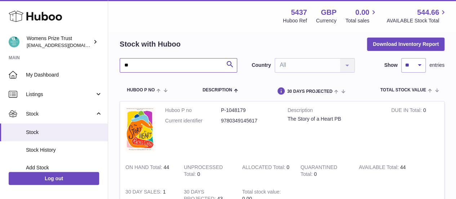 The width and height of the screenshot is (456, 199). What do you see at coordinates (416, 16) in the screenshot?
I see `a: 544.66 AVAILABLE Stock Total` at bounding box center [416, 16].